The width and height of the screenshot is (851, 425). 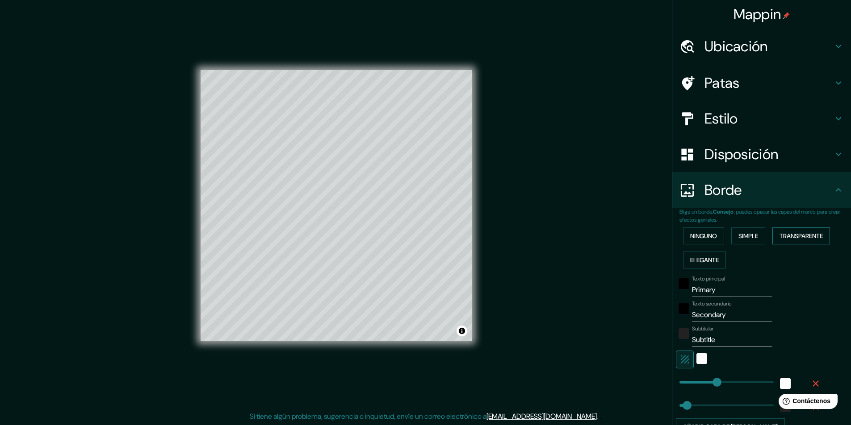 I want to click on div: Patas, so click(x=761, y=83).